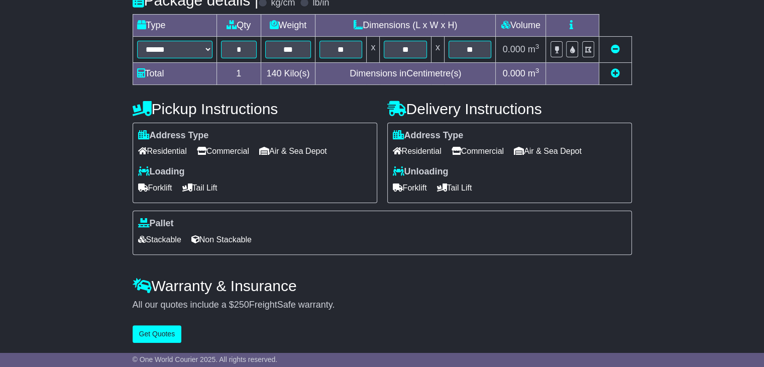 The width and height of the screenshot is (764, 367). What do you see at coordinates (255, 108) in the screenshot?
I see `h4: Pickup Instructions` at bounding box center [255, 108].